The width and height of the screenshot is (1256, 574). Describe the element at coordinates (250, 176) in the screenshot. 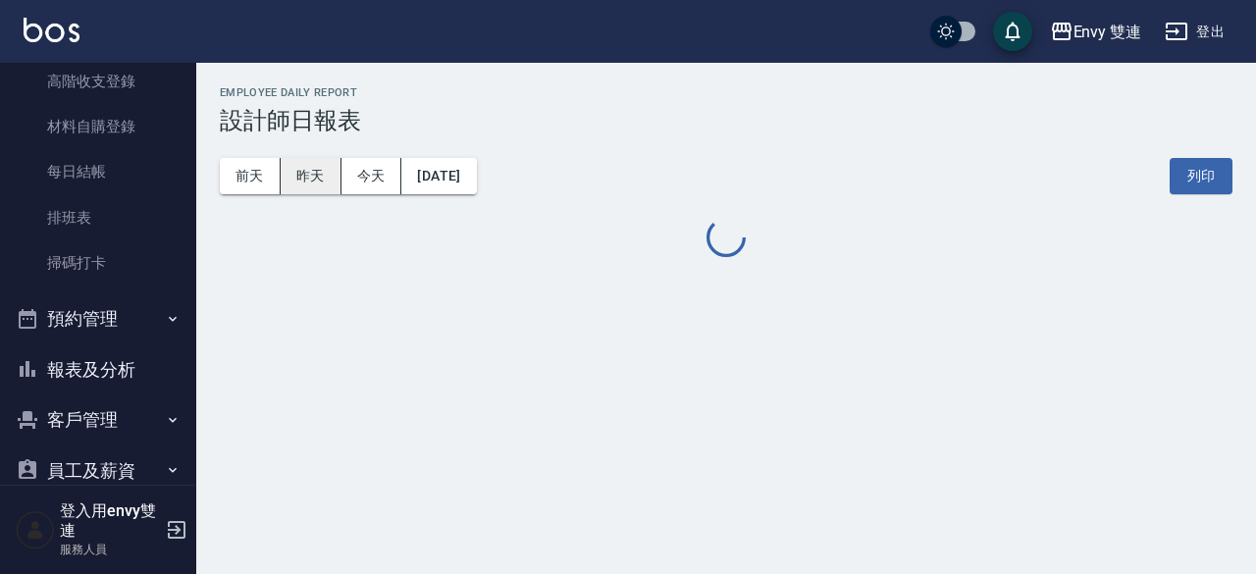

I see `button: 前天` at that location.